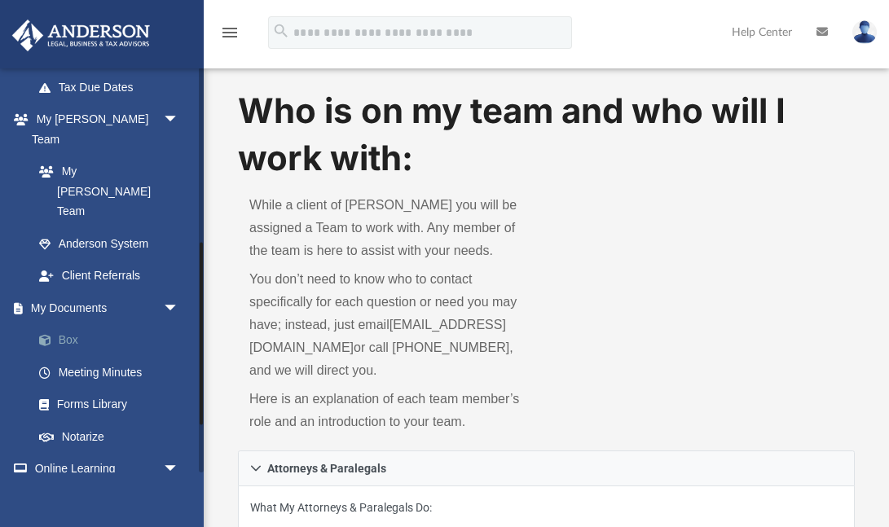 Image resolution: width=889 pixels, height=527 pixels. Describe the element at coordinates (546, 469) in the screenshot. I see `a: Attorneys & Paralegals` at that location.